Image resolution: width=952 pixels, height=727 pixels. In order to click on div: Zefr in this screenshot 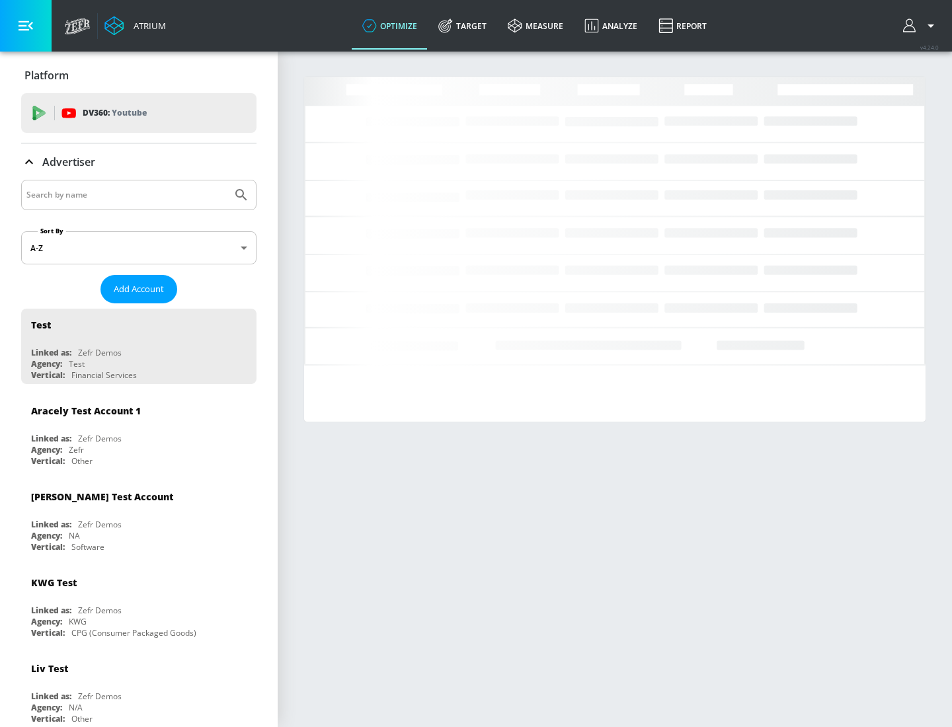, I will do `click(76, 449)`.